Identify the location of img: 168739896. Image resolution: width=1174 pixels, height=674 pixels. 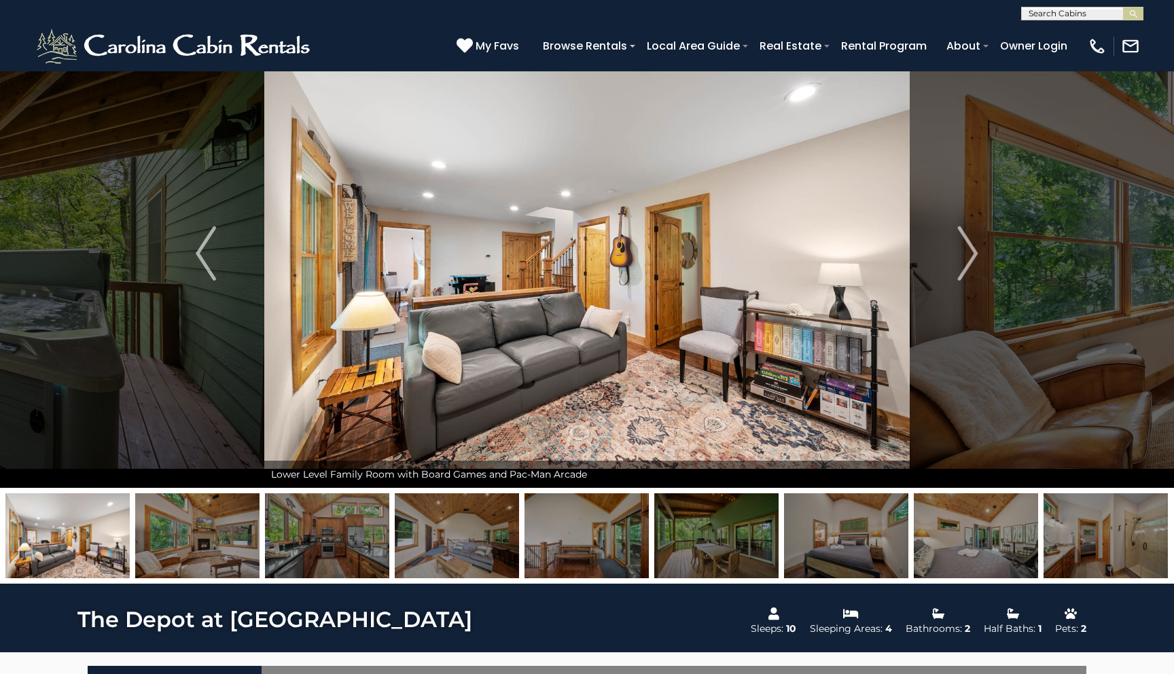
(976, 535).